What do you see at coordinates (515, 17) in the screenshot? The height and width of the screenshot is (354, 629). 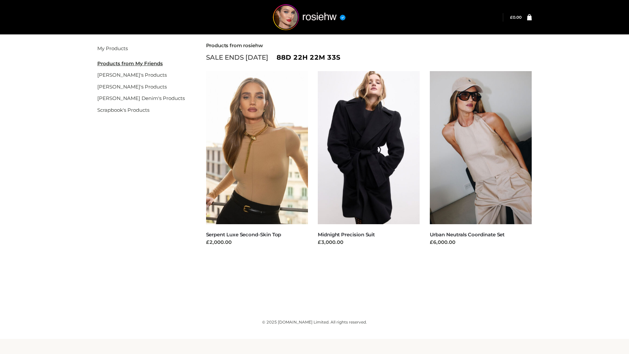 I see `a: £0.00` at bounding box center [515, 17].